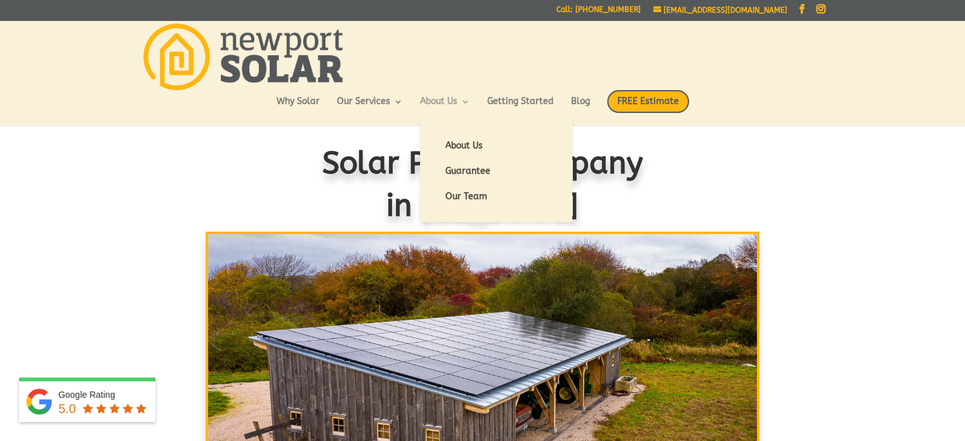  I want to click on img: Newport Solar | Solar Energy Optimized., so click(243, 56).